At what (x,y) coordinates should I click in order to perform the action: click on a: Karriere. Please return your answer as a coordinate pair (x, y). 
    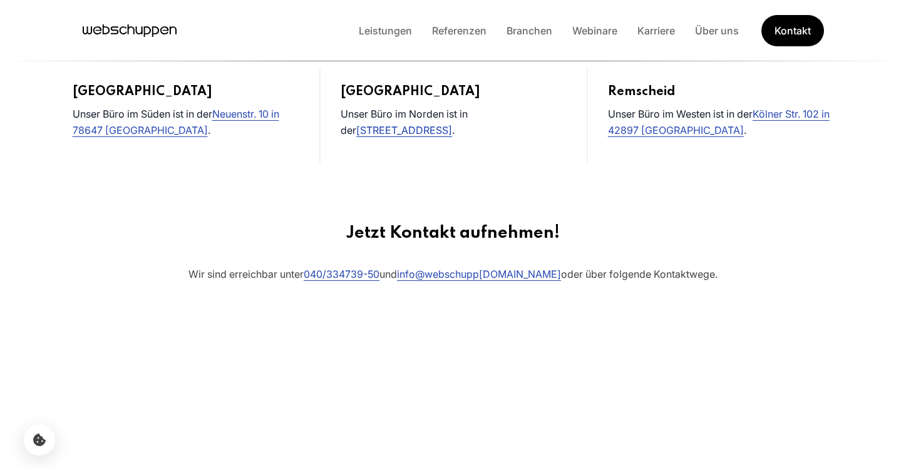
    Looking at the image, I should click on (656, 31).